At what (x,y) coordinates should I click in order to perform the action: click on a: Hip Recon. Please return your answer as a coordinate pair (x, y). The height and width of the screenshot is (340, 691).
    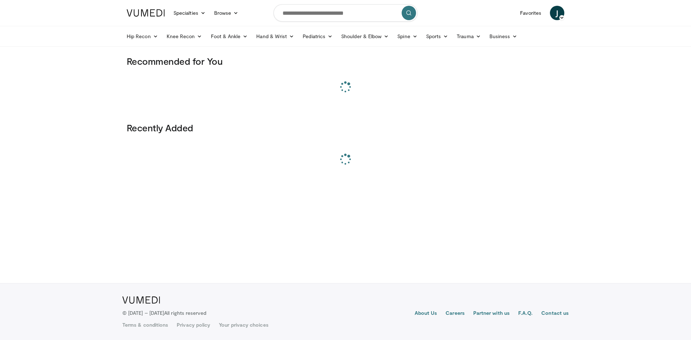
    Looking at the image, I should click on (142, 36).